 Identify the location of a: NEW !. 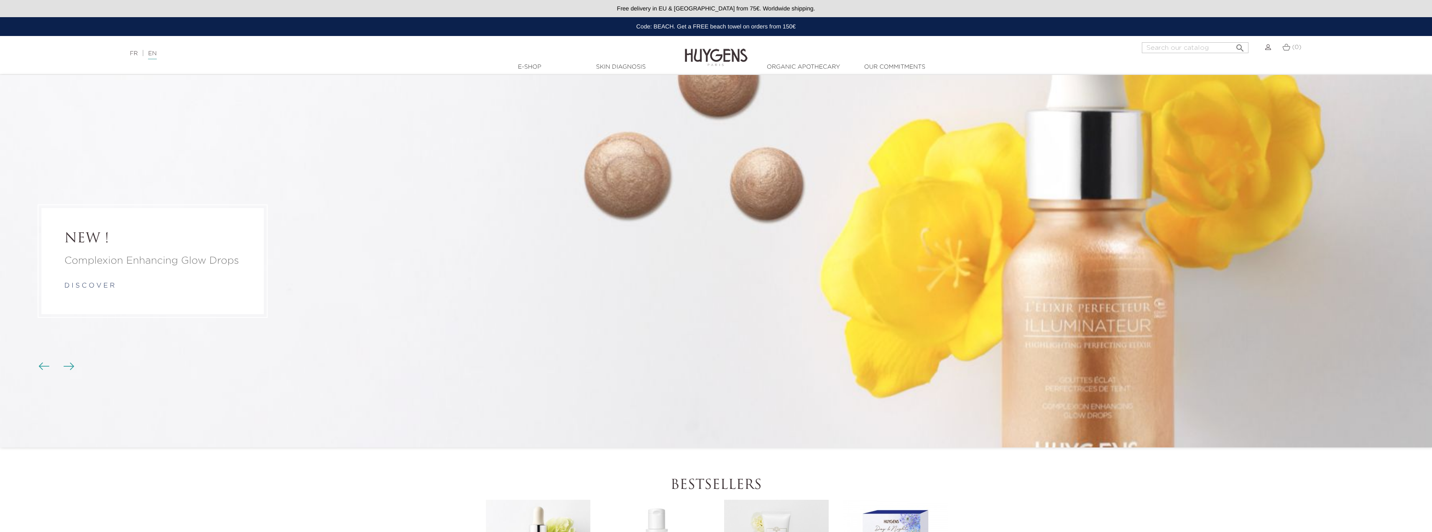
(153, 239).